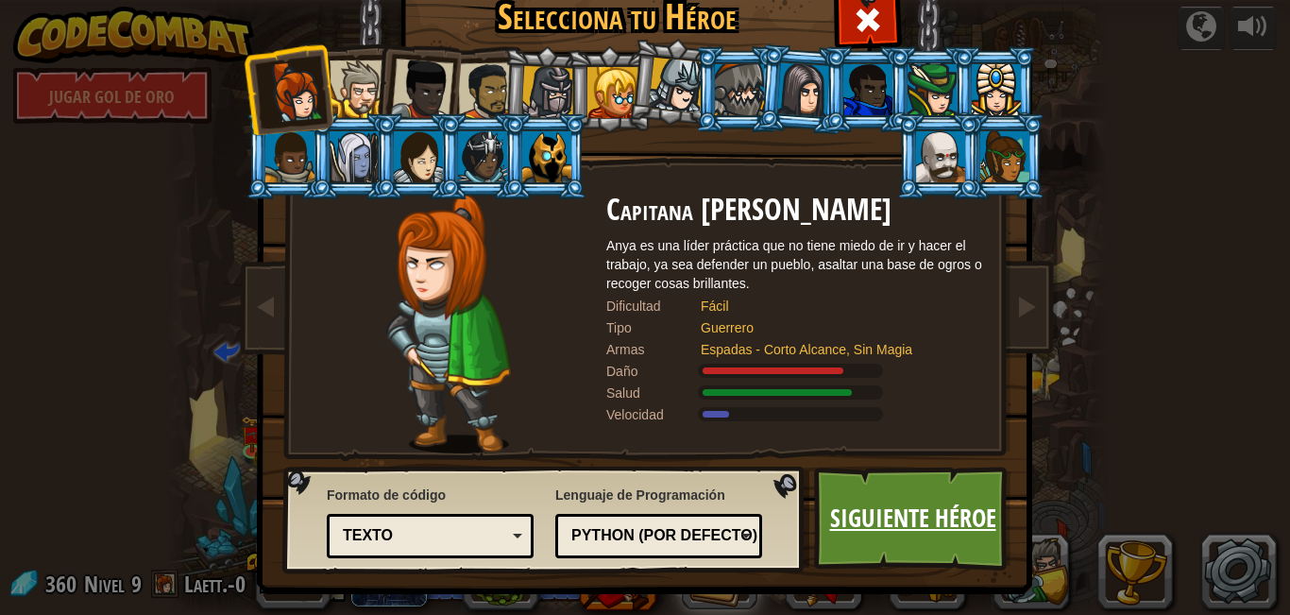 The height and width of the screenshot is (615, 1290). I want to click on font: Fácil, so click(715, 306).